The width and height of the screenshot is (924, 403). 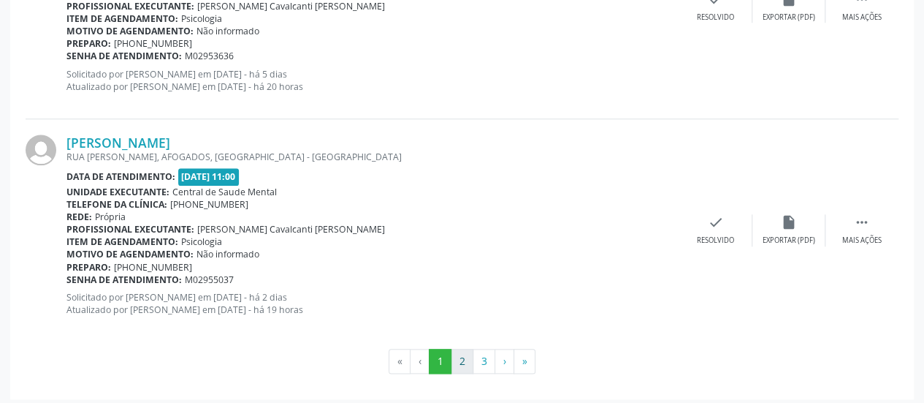 I want to click on i: insert_drive_file, so click(x=789, y=222).